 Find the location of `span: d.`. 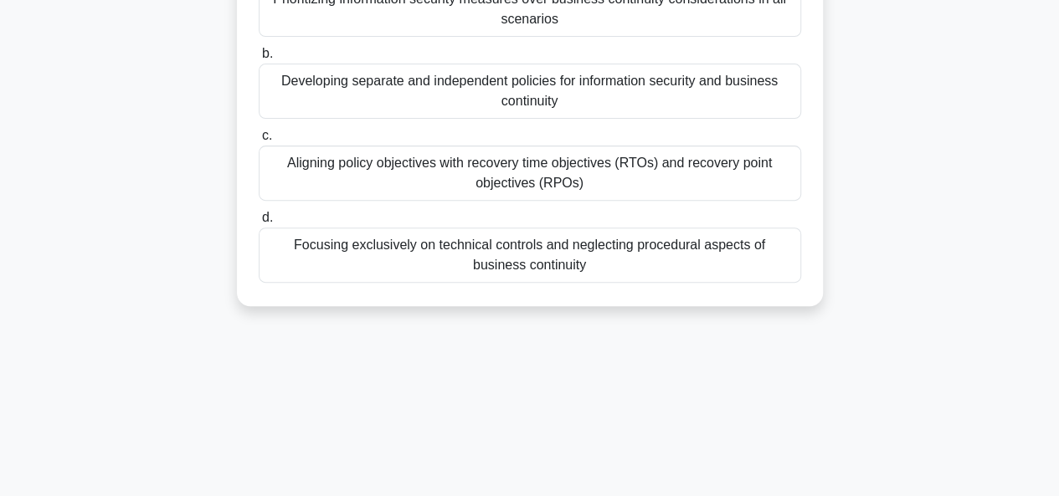

span: d. is located at coordinates (267, 217).